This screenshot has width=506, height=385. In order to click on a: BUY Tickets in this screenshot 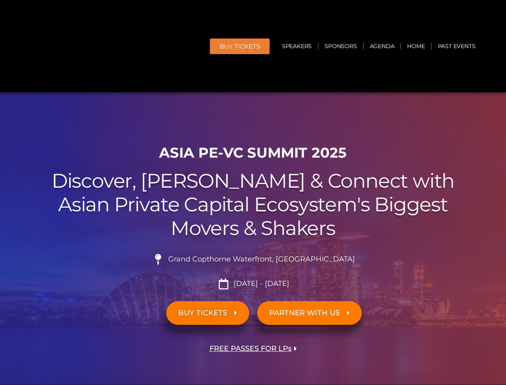, I will do `click(240, 46)`.